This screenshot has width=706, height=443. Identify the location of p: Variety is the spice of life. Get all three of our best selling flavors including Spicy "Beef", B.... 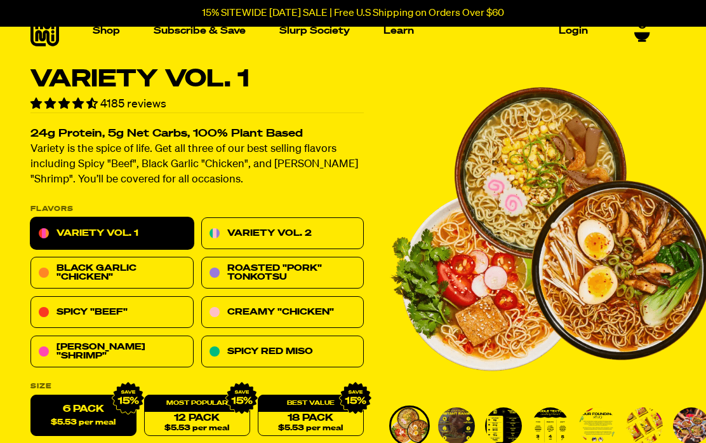
(197, 165).